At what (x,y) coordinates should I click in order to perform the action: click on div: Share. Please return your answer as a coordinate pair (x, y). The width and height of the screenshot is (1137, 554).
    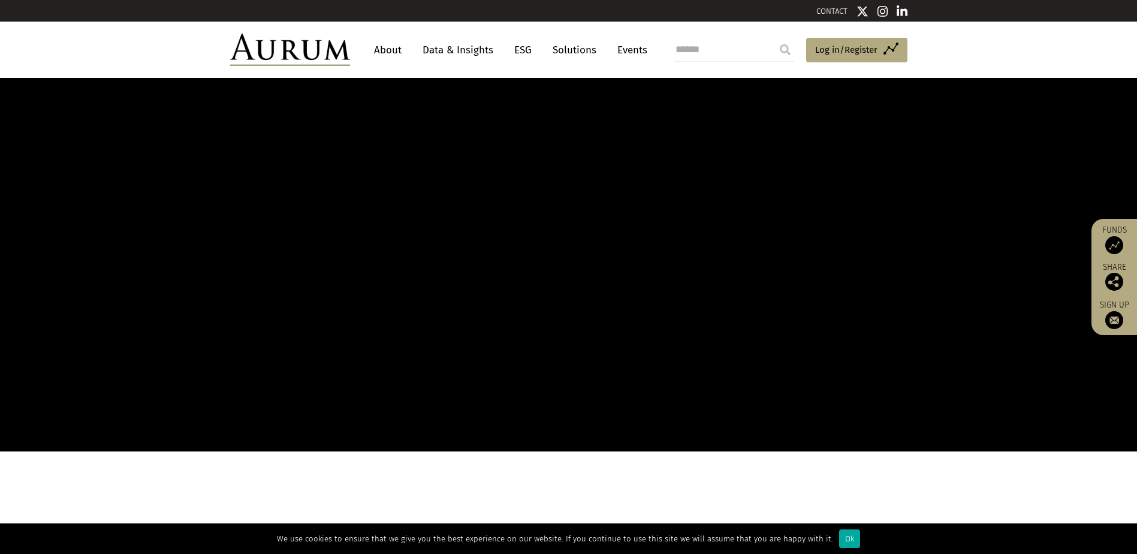
    Looking at the image, I should click on (1114, 277).